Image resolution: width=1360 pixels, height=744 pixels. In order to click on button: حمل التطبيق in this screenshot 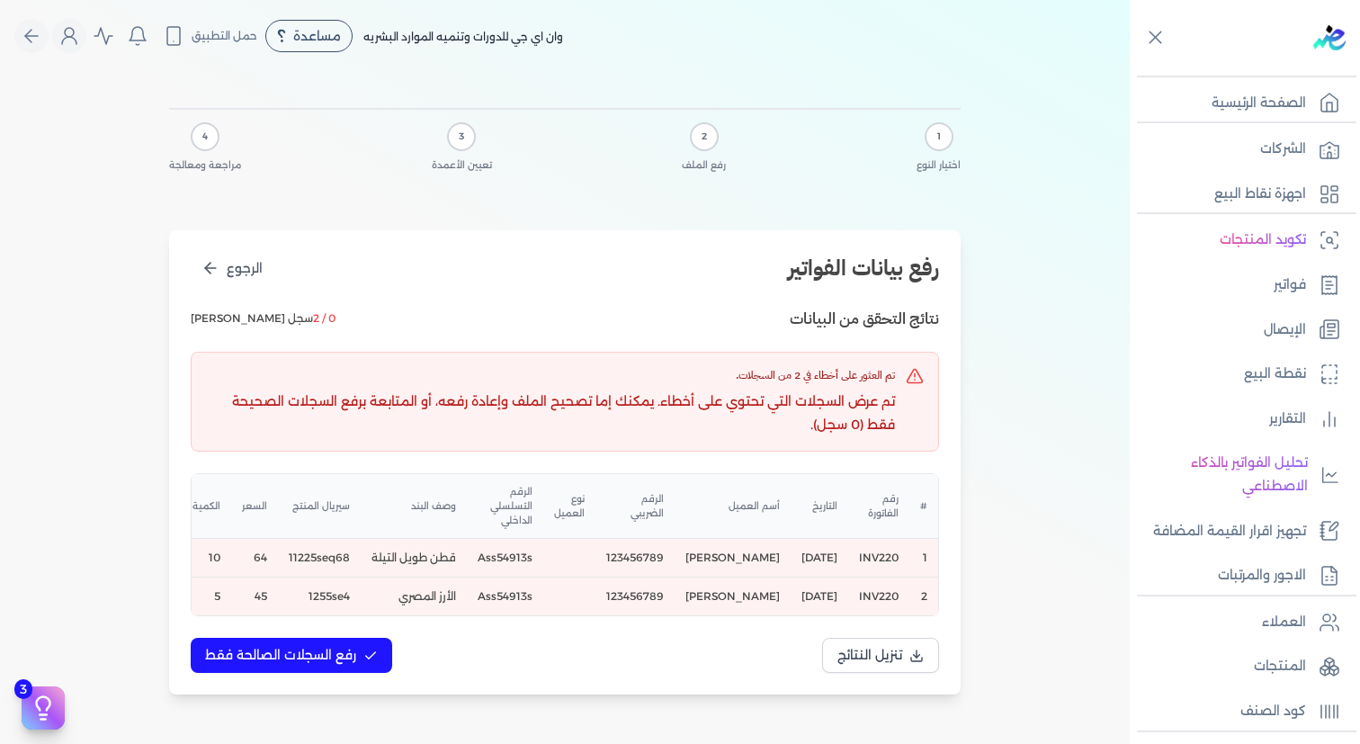, I will do `click(210, 36)`.